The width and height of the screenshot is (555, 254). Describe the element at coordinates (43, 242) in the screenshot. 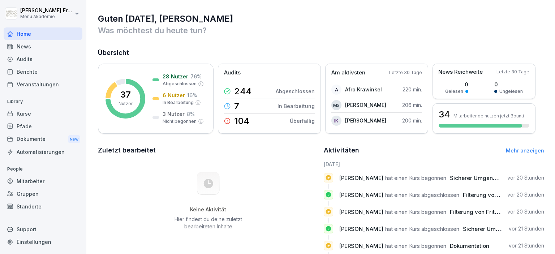

I see `div: Einstellungen` at that location.